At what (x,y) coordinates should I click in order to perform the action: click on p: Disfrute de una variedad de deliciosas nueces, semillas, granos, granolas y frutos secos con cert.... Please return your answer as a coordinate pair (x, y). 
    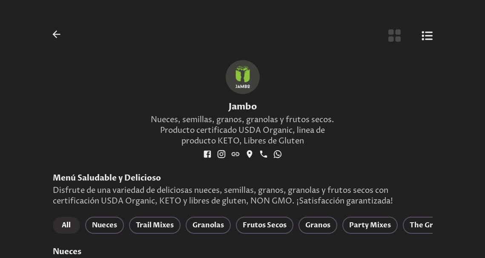
    Looking at the image, I should click on (243, 196).